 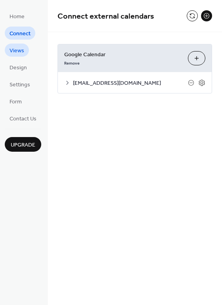 What do you see at coordinates (23, 118) in the screenshot?
I see `a: Contact Us` at bounding box center [23, 118].